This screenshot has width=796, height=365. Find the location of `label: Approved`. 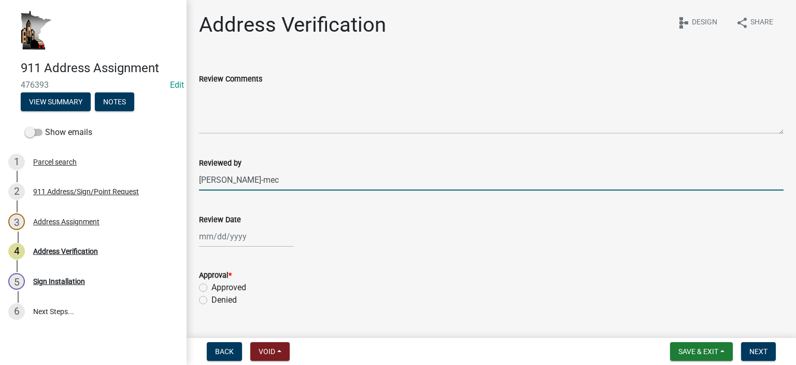

label: Approved is located at coordinates (229, 287).